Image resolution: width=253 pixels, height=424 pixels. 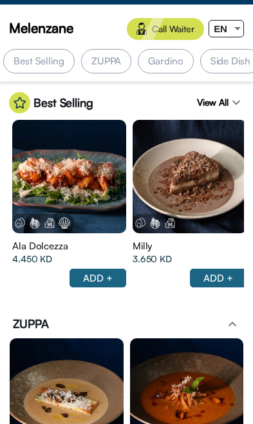 I want to click on mat-icon: expand_less, so click(x=233, y=324).